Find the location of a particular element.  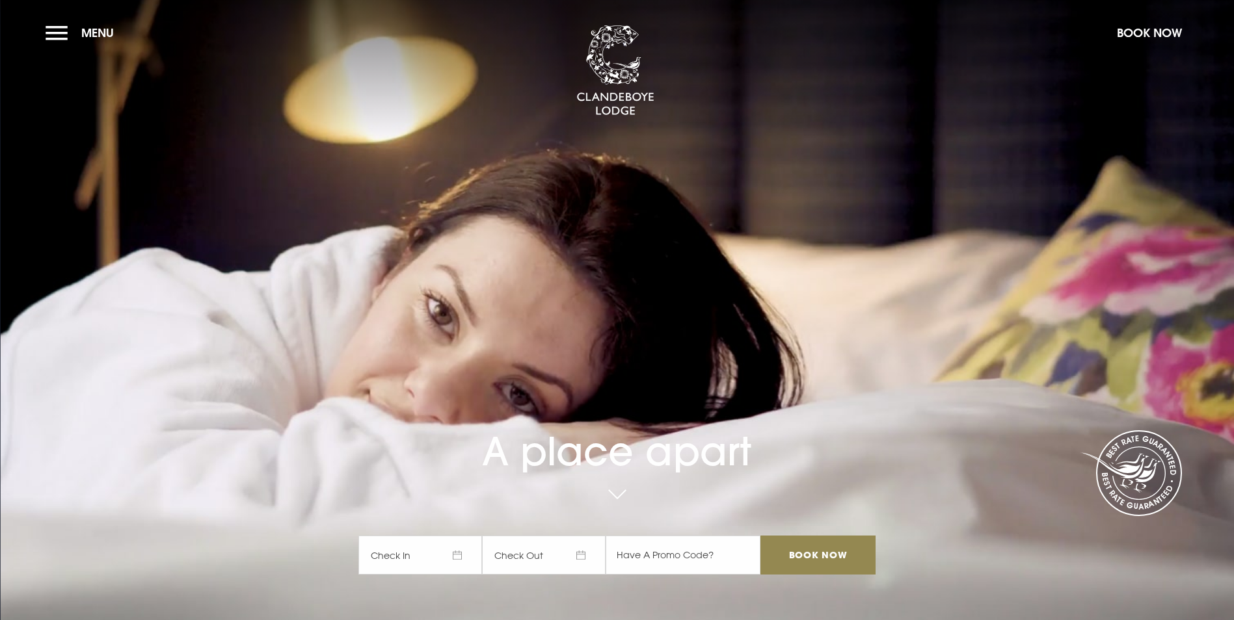

input: Book Now is located at coordinates (818, 555).